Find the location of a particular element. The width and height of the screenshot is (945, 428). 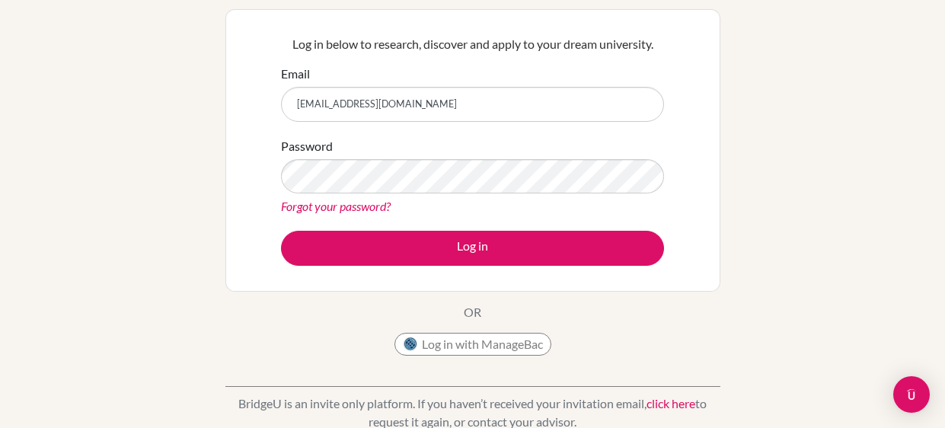

p: OR is located at coordinates (472, 312).